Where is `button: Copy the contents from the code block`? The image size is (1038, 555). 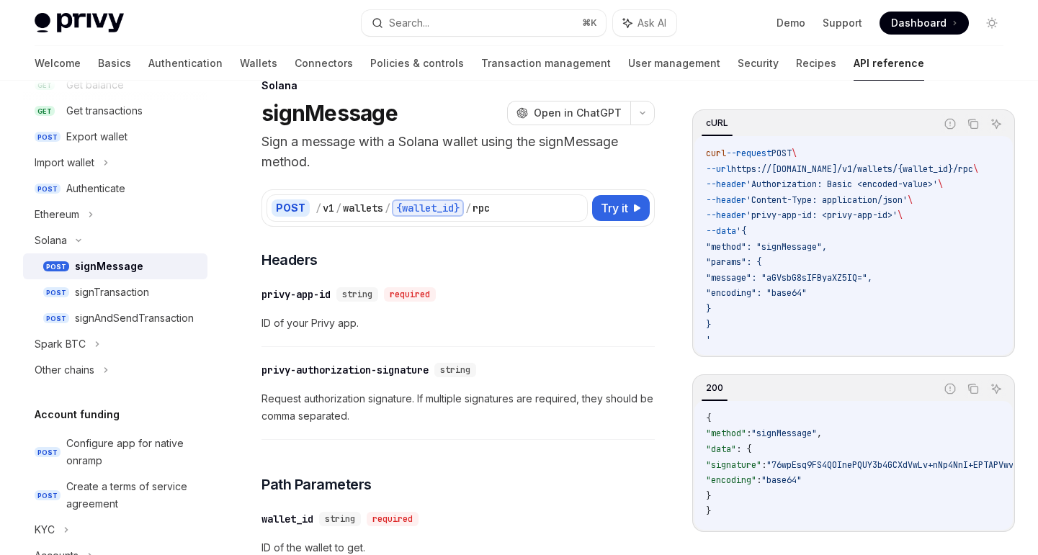 button: Copy the contents from the code block is located at coordinates (973, 389).